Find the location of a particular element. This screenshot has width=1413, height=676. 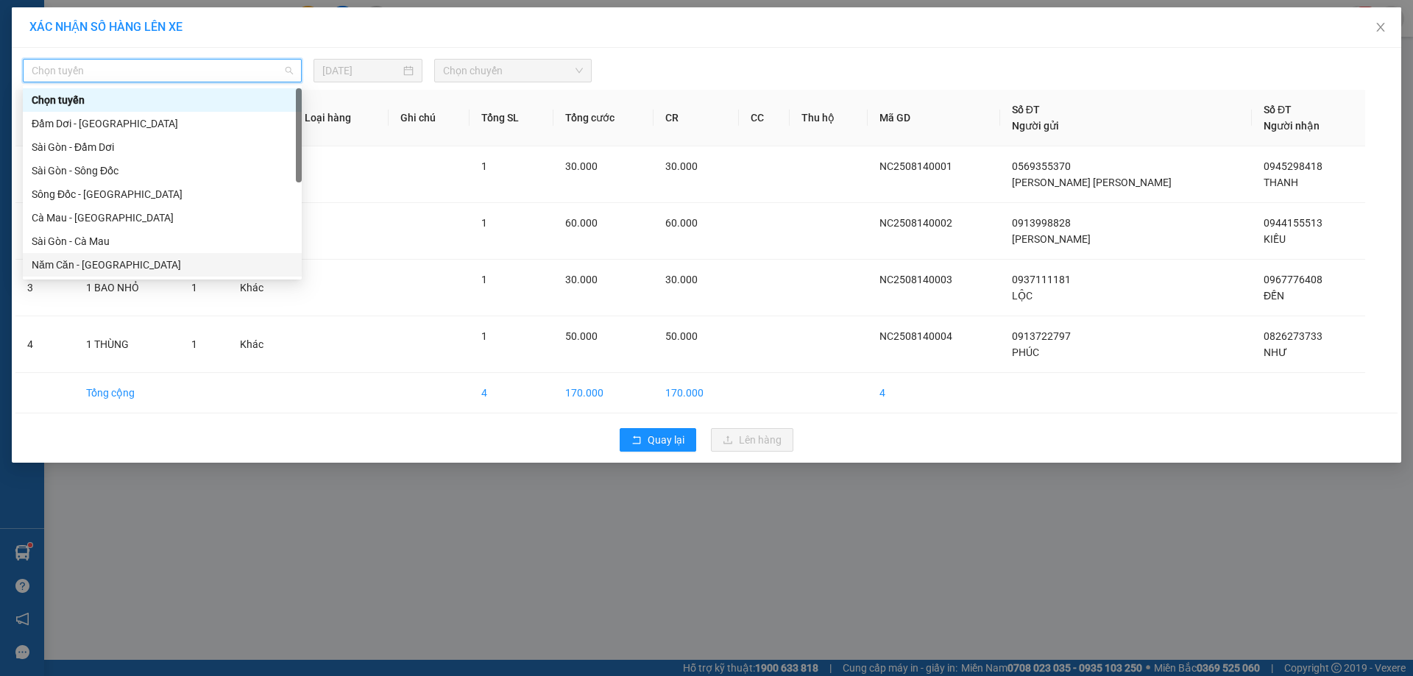

span: 0937111181 is located at coordinates (1042, 280).